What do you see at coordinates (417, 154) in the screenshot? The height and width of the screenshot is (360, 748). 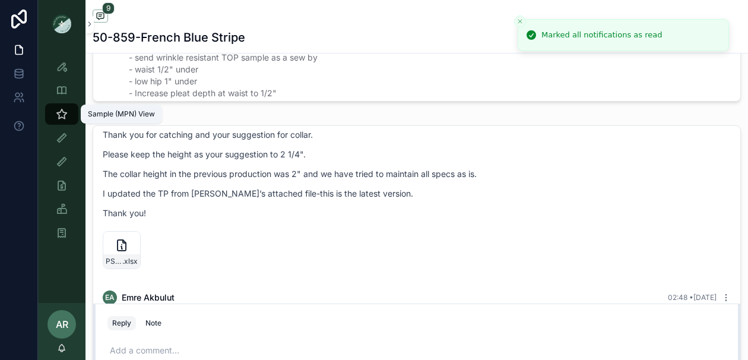 I see `p: Please keep the height as your suggestion to 2 1/4".` at bounding box center [417, 154].